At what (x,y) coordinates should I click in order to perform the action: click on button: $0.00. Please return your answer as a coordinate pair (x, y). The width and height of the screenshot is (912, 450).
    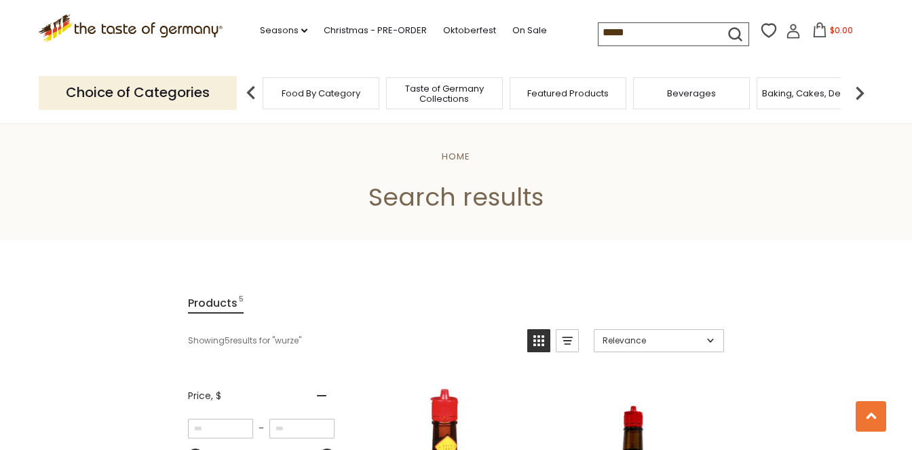
    Looking at the image, I should click on (832, 33).